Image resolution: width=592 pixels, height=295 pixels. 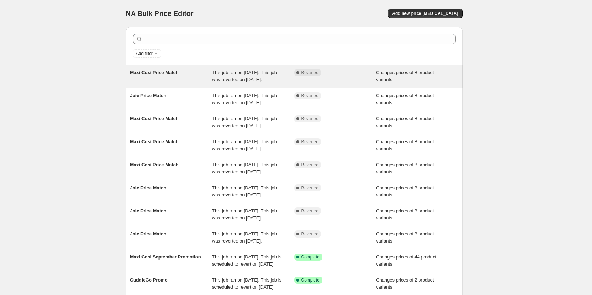 What do you see at coordinates (147, 54) in the screenshot?
I see `button: Add filter` at bounding box center [147, 54].